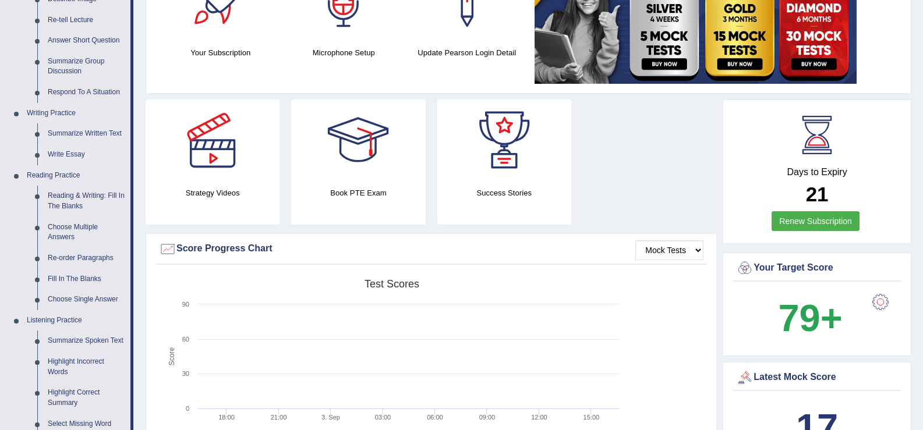 Image resolution: width=923 pixels, height=430 pixels. I want to click on h4: Microphone Setup, so click(344, 52).